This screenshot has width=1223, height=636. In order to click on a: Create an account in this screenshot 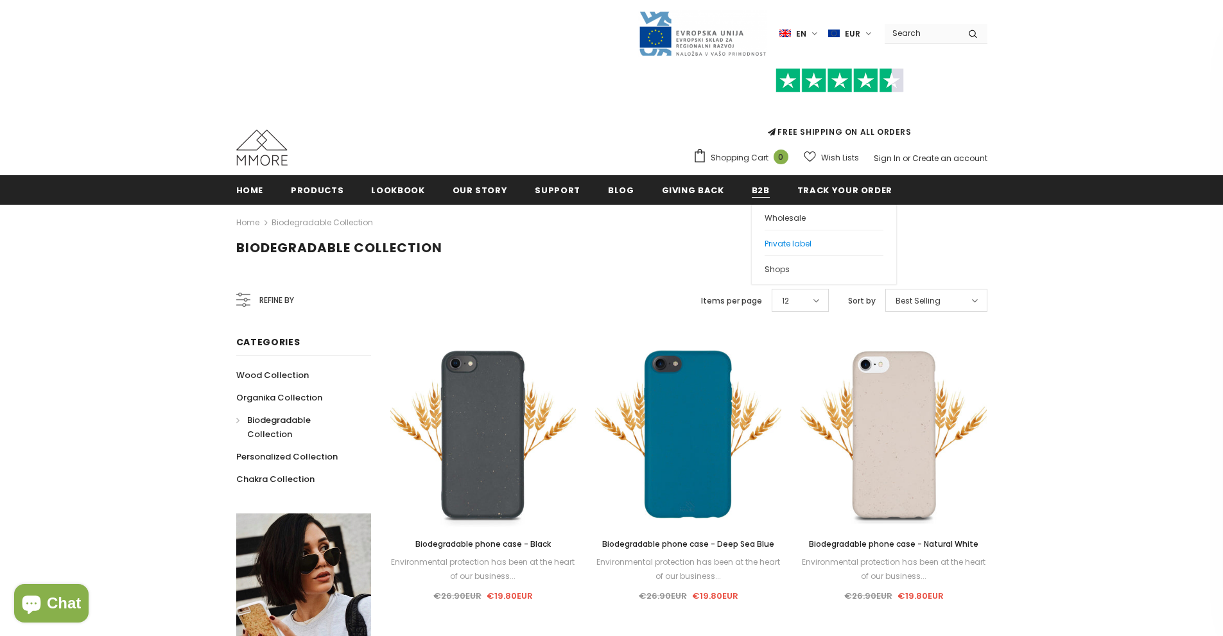, I will do `click(950, 158)`.